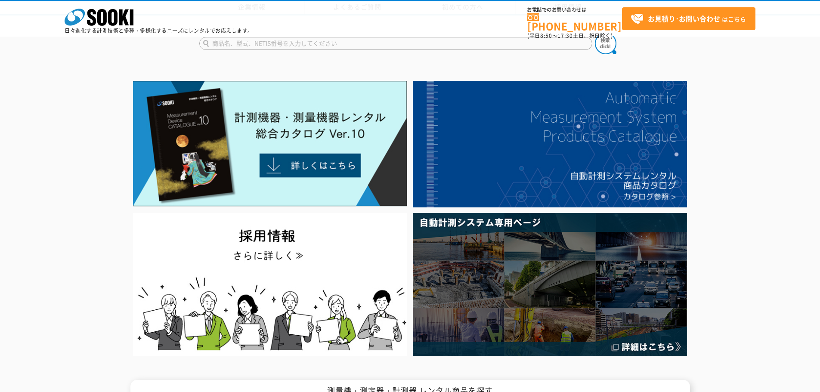 The width and height of the screenshot is (820, 392). I want to click on span: お電話でのお問い合わせは, so click(575, 10).